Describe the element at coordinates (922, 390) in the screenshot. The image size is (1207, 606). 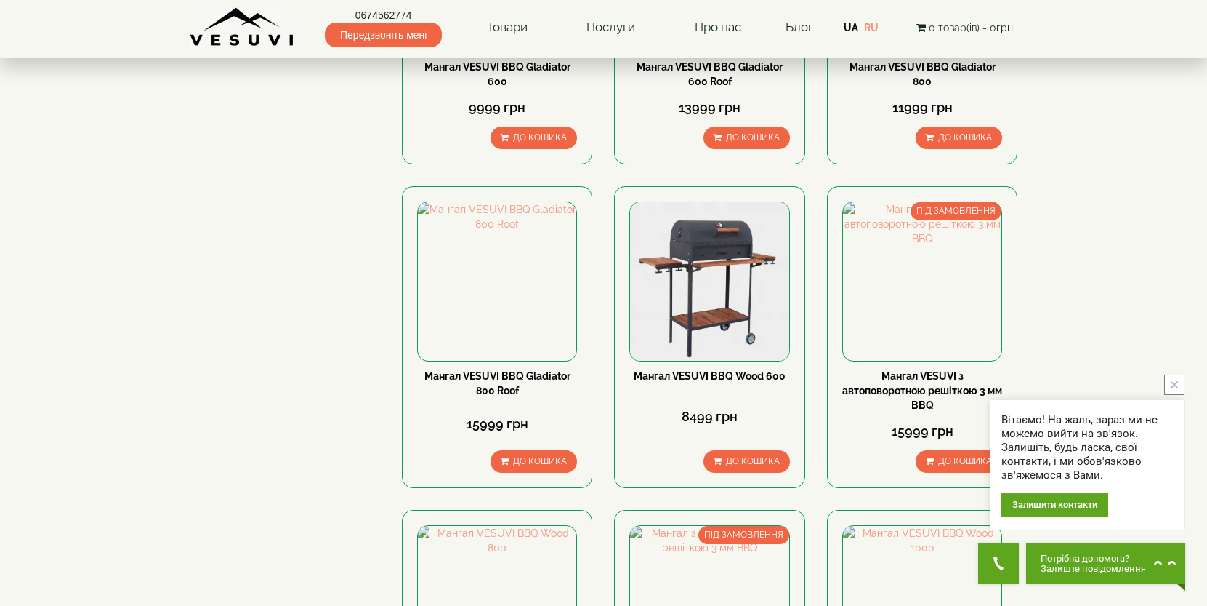
I see `a: Мангал VESUVI з автоповоротною решіткою 3 мм BBQ` at that location.